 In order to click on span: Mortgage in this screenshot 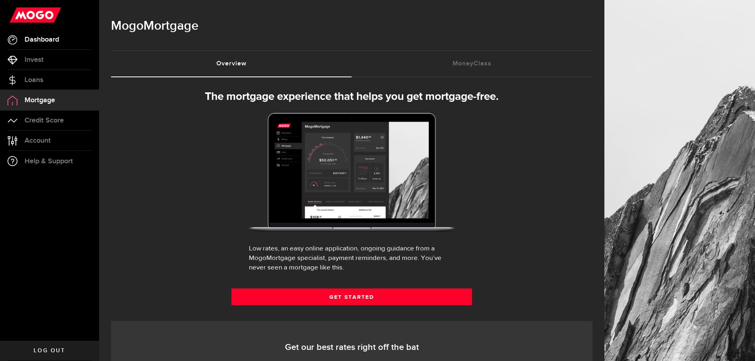, I will do `click(40, 100)`.